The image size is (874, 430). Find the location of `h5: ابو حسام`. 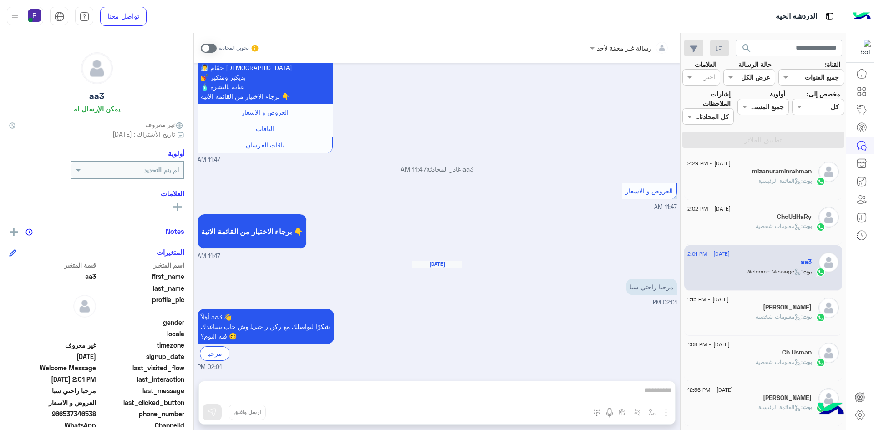

h5: ابو حسام is located at coordinates (787, 307).